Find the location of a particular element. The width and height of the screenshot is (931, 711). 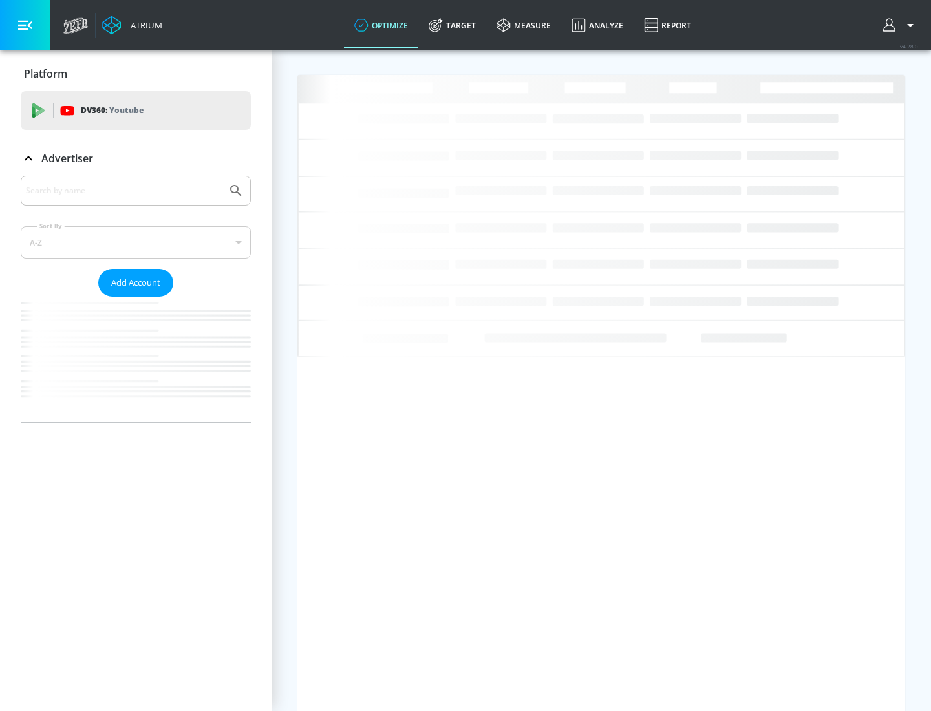

input: Search by name is located at coordinates (123, 191).